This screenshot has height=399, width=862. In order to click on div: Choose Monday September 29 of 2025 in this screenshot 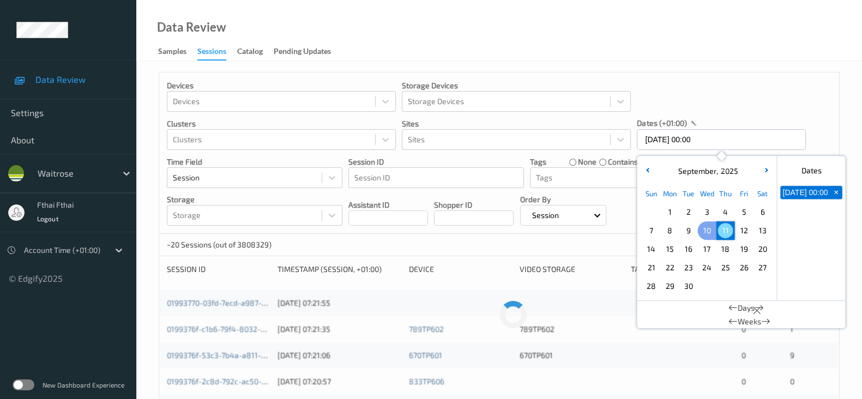, I will do `click(670, 286)`.